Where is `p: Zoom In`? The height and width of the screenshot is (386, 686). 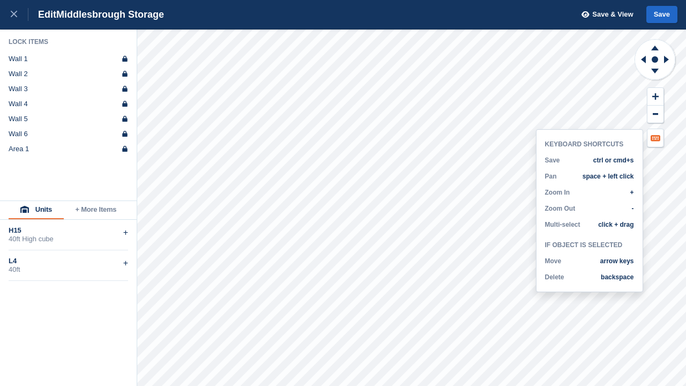 p: Zoom In is located at coordinates (557, 192).